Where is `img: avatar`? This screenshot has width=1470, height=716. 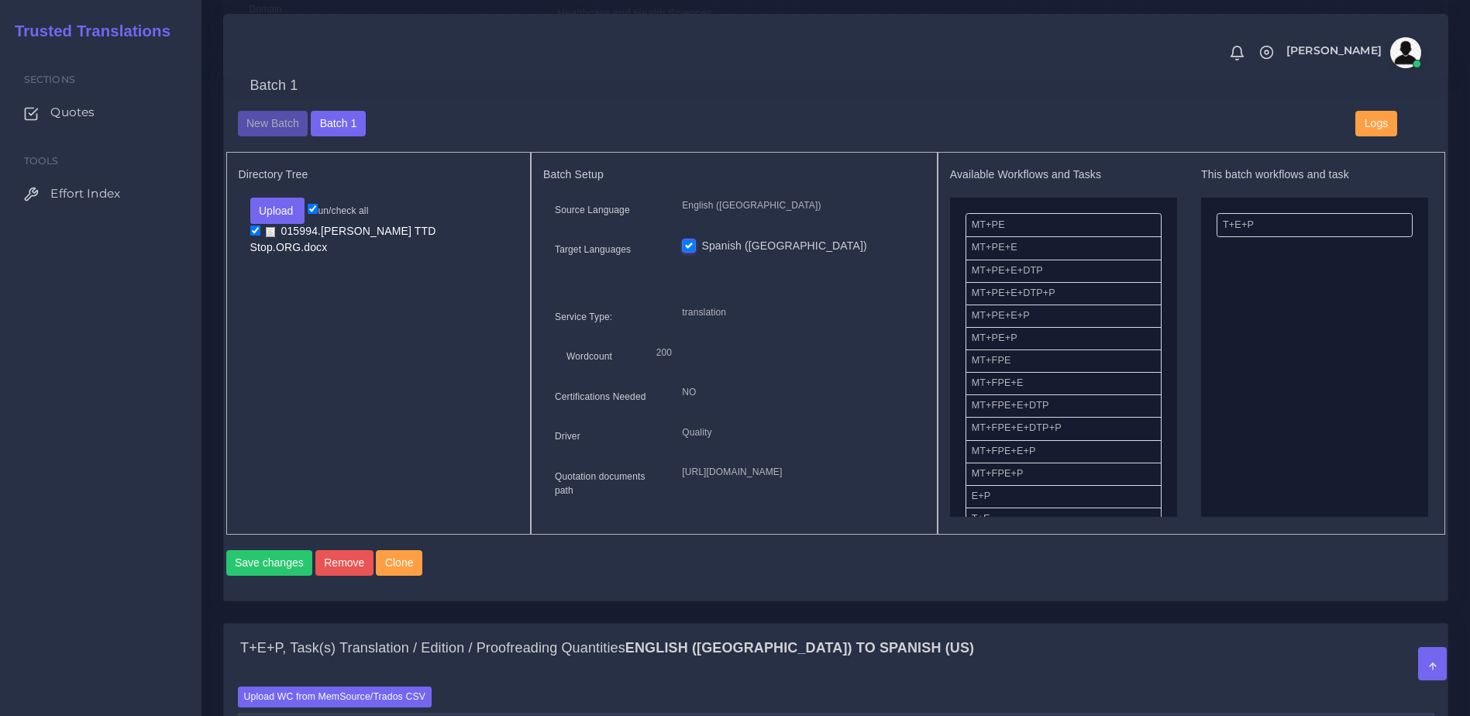 img: avatar is located at coordinates (1405, 53).